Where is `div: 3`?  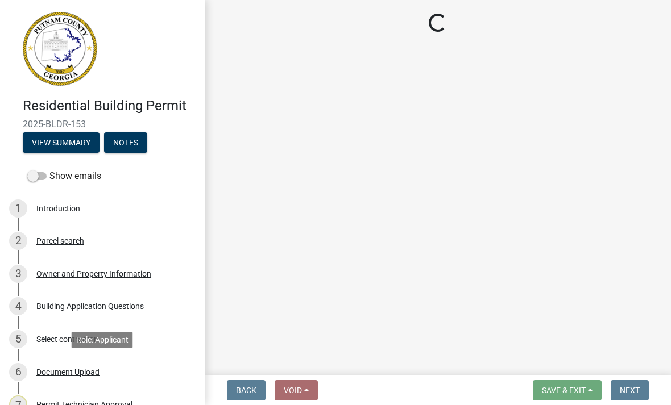
div: 3 is located at coordinates (18, 274).